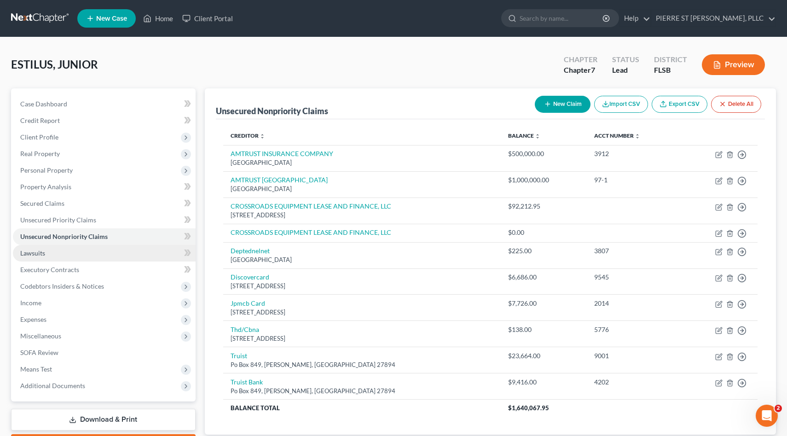 The image size is (787, 436). Describe the element at coordinates (617, 135) in the screenshot. I see `a: Acct Number unfold_more` at that location.